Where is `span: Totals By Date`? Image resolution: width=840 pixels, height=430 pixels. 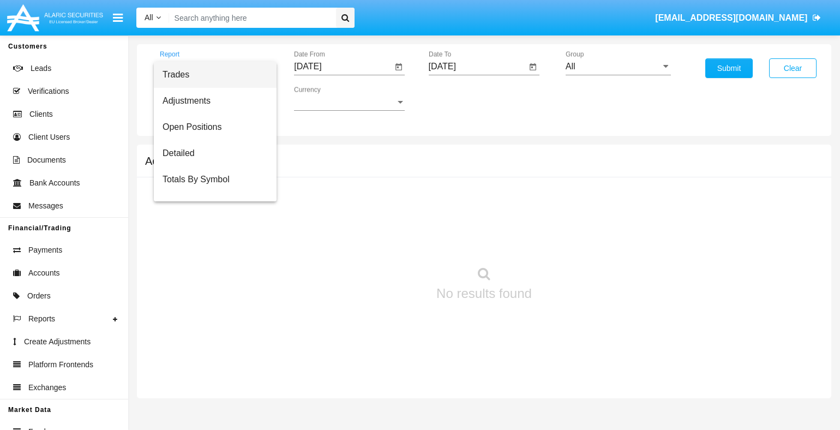 span: Totals By Date is located at coordinates (215, 206).